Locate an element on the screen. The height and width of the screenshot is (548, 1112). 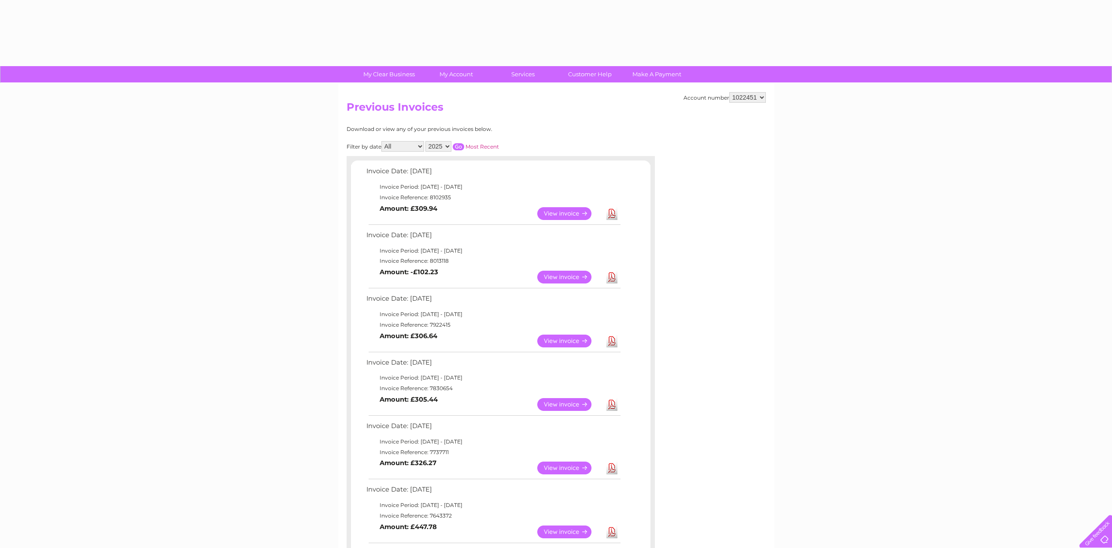
a: Services is located at coordinates (523, 74).